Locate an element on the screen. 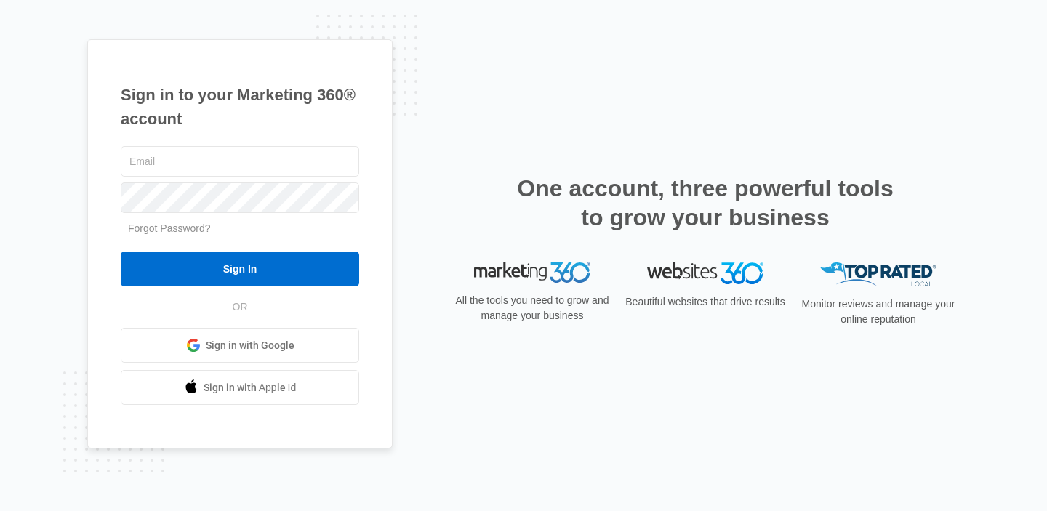 This screenshot has width=1047, height=511. span: Sign in with Google is located at coordinates (250, 345).